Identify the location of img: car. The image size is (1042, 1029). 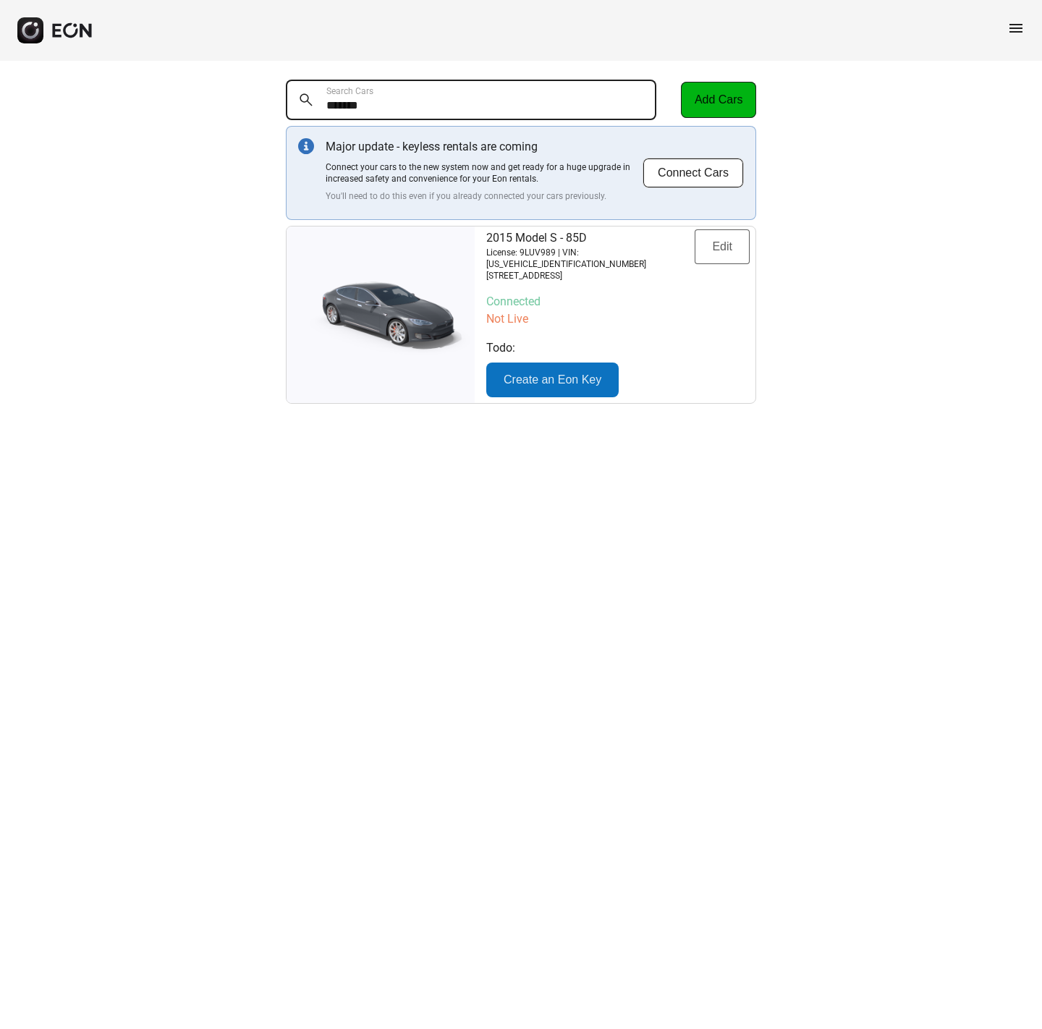
(381, 315).